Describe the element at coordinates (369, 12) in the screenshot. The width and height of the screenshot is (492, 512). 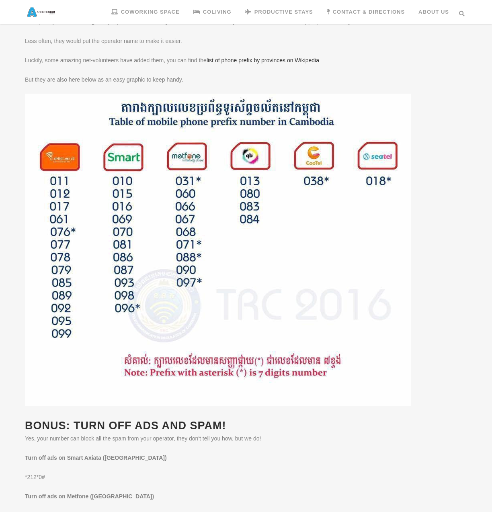
I see `span: Contact & Directions` at that location.